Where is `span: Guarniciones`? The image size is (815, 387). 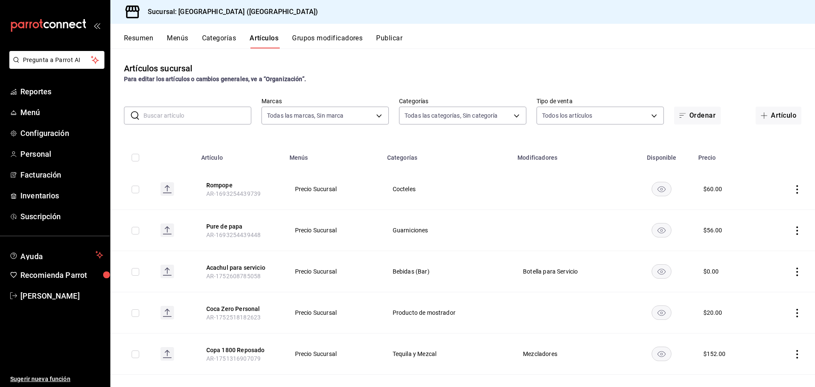 span: Guarniciones is located at coordinates (447, 230).